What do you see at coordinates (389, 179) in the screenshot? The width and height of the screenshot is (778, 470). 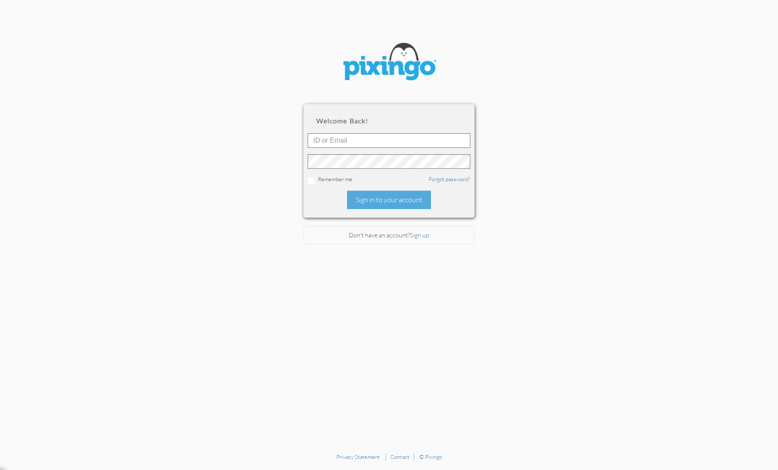 I see `div: Remember me` at bounding box center [389, 179].